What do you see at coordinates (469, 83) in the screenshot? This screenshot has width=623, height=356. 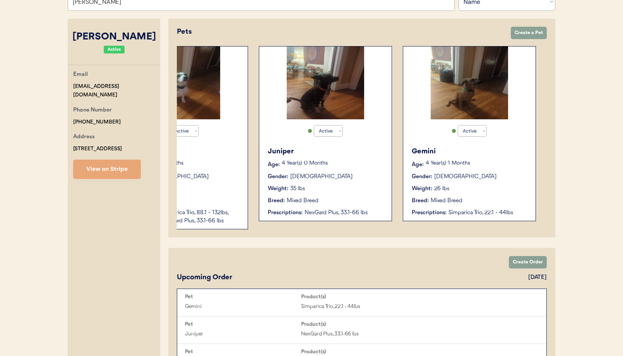 I see `img: 17235109884373946950738351839904.jpg` at bounding box center [469, 83].